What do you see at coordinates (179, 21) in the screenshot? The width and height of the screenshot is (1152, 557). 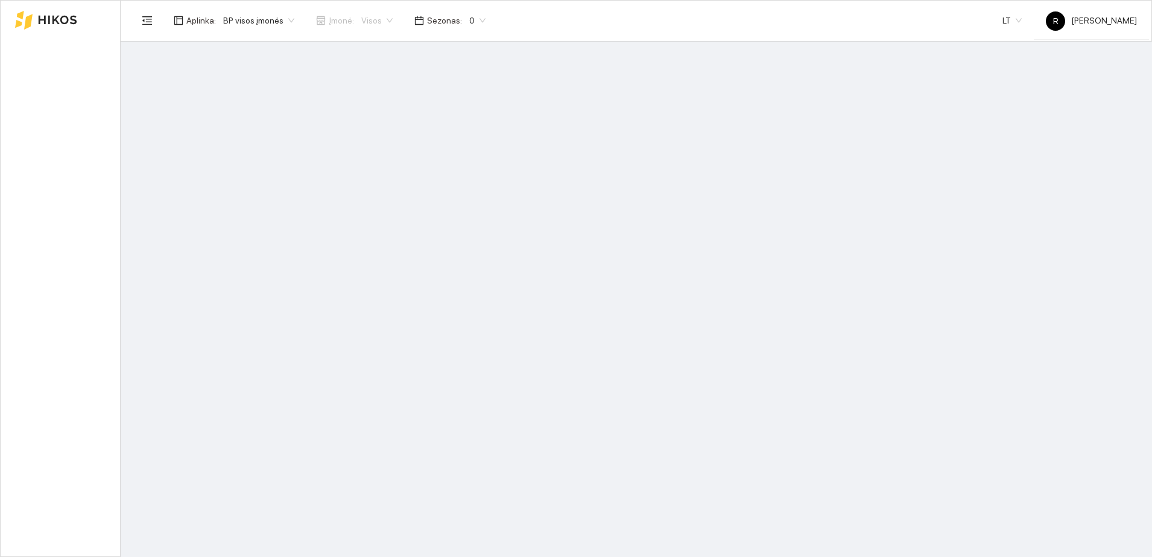 I see `span: layout` at bounding box center [179, 21].